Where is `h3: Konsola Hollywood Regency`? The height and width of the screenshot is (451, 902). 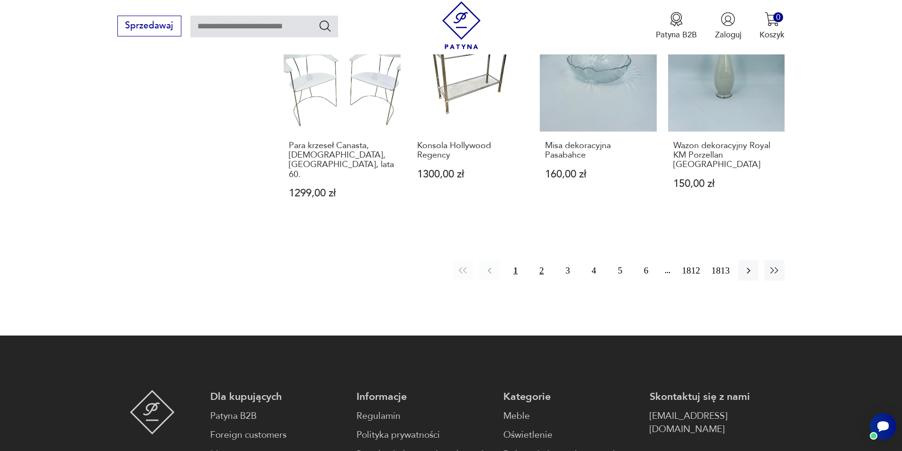 h3: Konsola Hollywood Regency is located at coordinates (470, 151).